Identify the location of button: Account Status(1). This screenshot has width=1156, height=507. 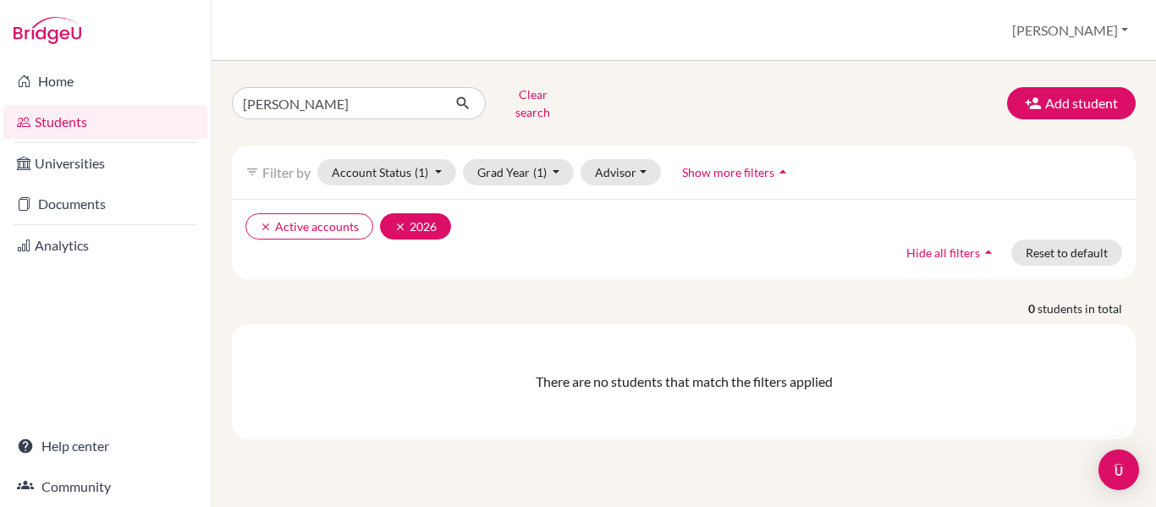
(387, 172).